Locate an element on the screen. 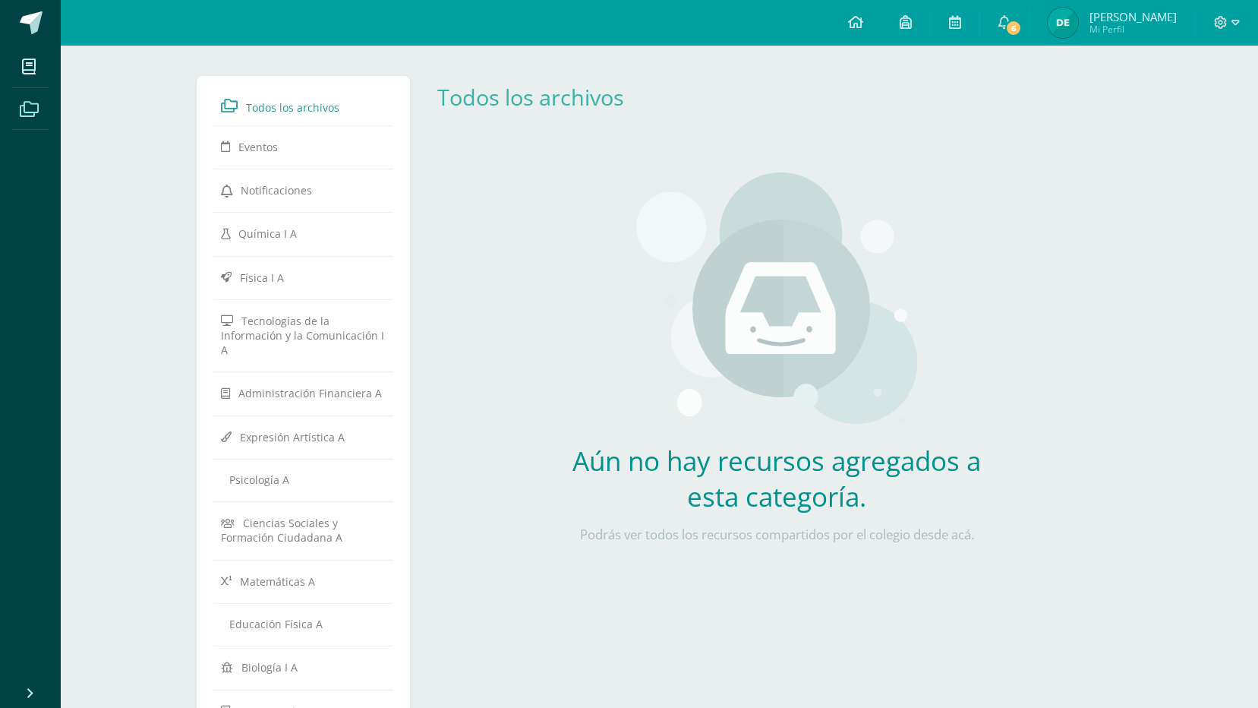 This screenshot has width=1258, height=708. span: Química I A is located at coordinates (267, 233).